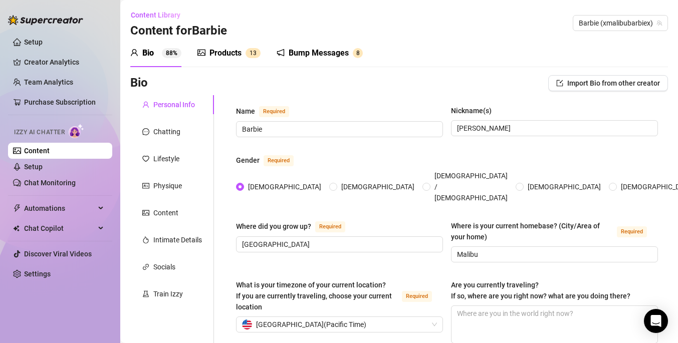  I want to click on span: Chat Copilot, so click(60, 229).